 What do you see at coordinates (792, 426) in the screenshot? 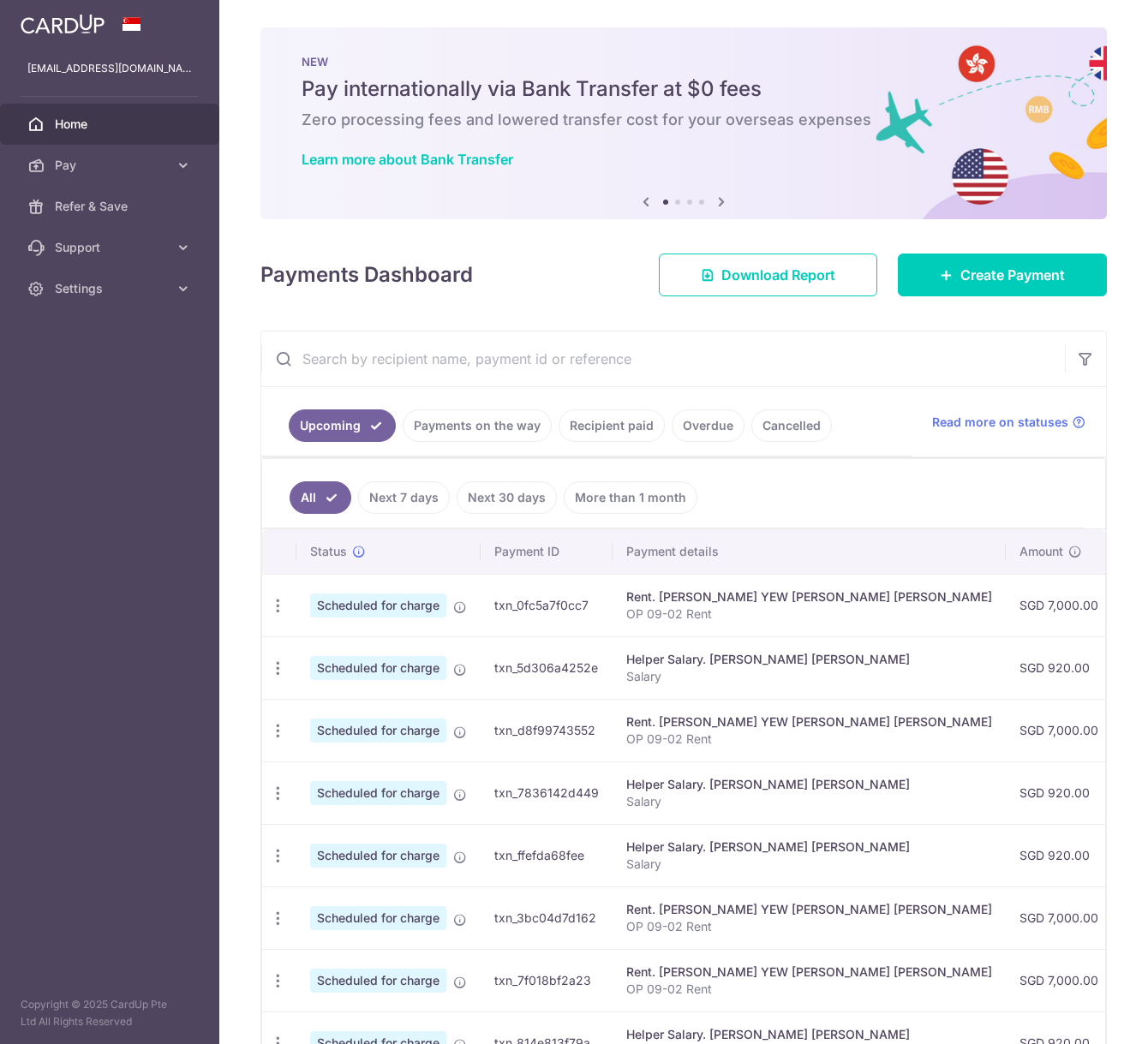
I see `a: Cancelled` at bounding box center [792, 426].